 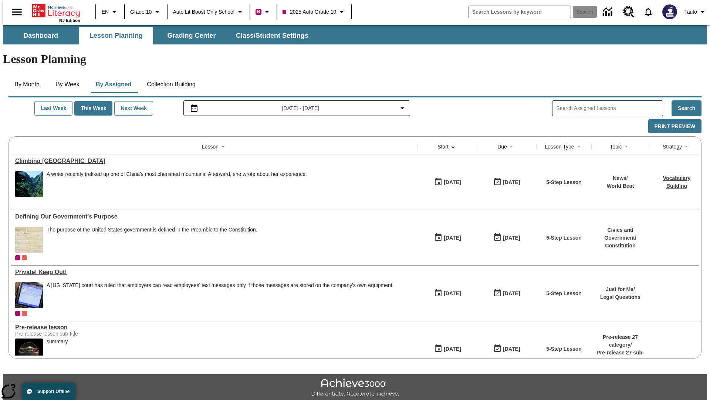 I want to click on img: Achieve3000 Differentiate Accelerate Achieve, so click(x=355, y=387).